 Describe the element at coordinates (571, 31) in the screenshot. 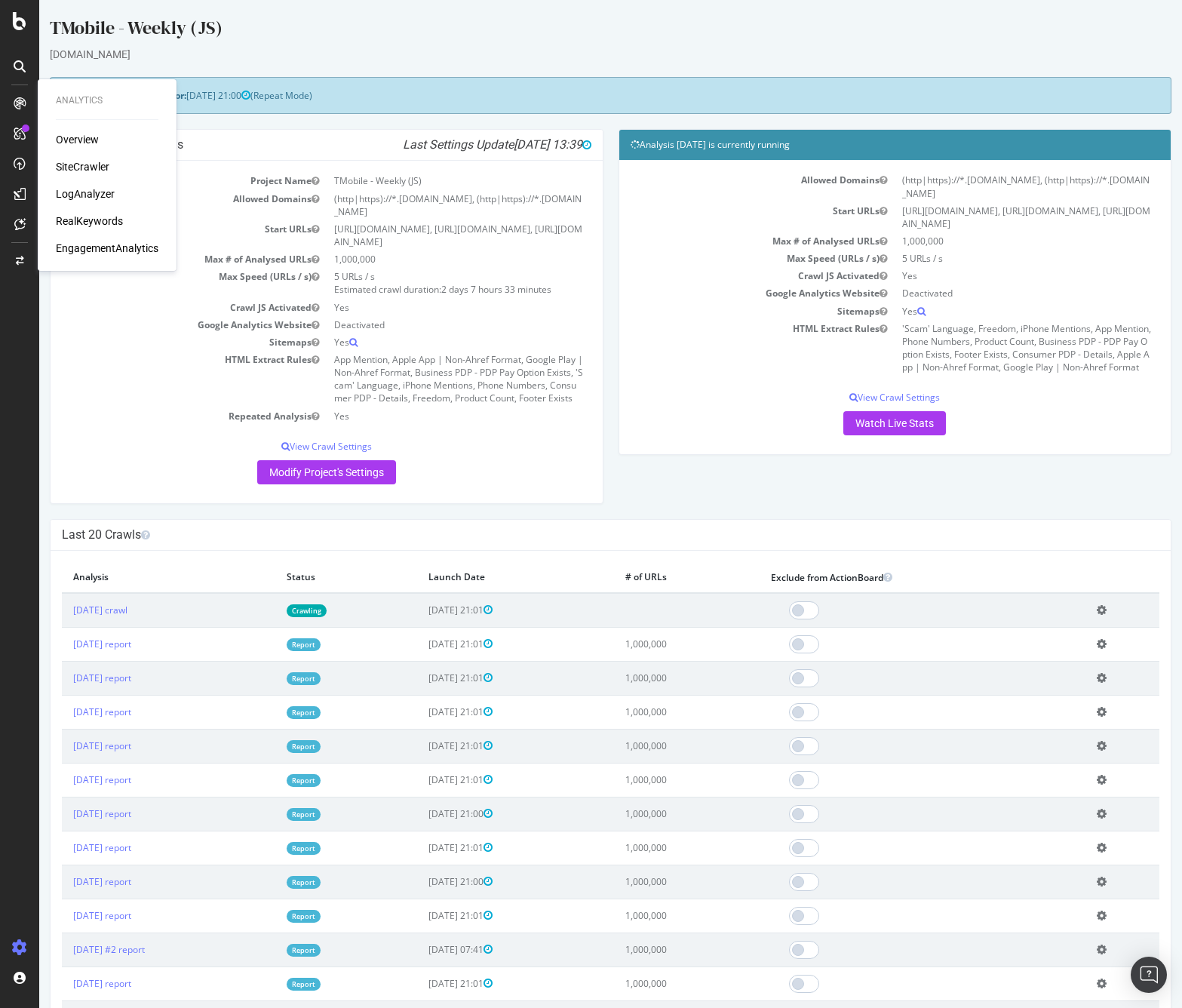

I see `div: TMobile - Weekly (JS)` at that location.